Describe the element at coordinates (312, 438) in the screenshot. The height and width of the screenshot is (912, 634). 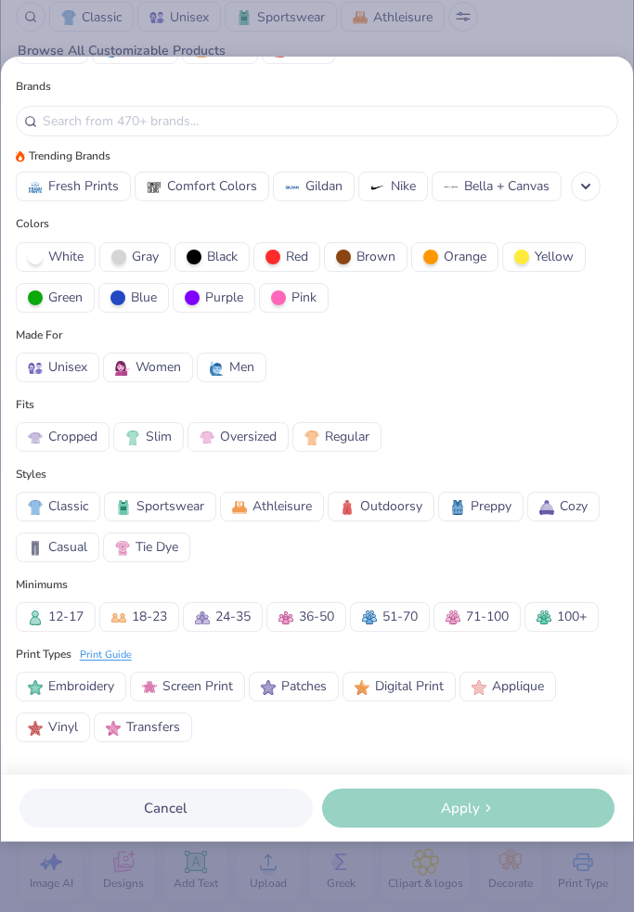
I see `img: Regular` at that location.